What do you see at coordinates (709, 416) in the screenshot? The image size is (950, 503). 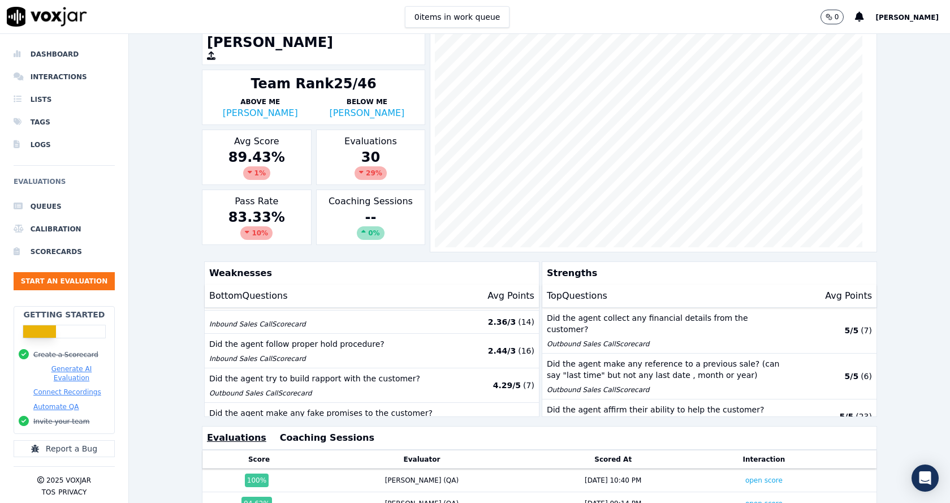 I see `button: Did the agent affirm their ability to help the customer? Inbound Sales CallScorecard 5/5 (23)` at bounding box center [709, 416].